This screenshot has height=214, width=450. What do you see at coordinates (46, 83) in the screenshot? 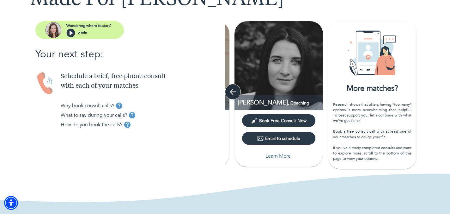
I see `img: Handset` at bounding box center [46, 83].